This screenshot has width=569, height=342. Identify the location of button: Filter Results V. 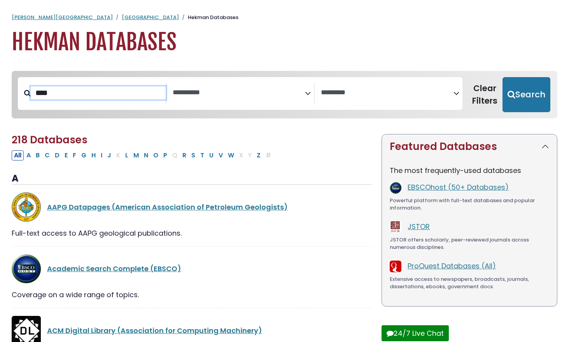
(221, 155).